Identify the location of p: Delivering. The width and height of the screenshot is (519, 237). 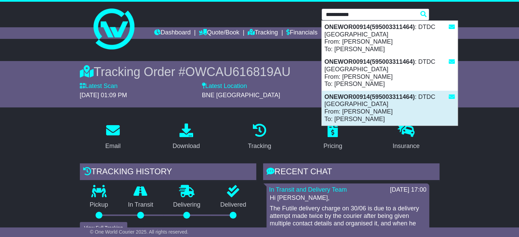
(187, 205).